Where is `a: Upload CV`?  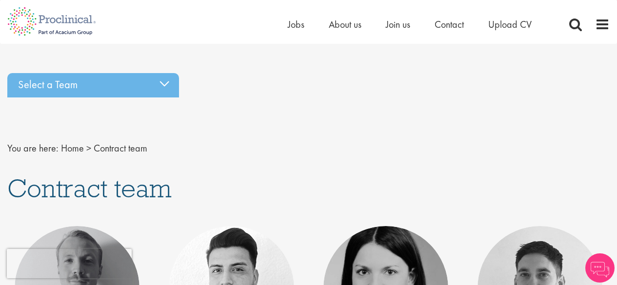 a: Upload CV is located at coordinates (509, 24).